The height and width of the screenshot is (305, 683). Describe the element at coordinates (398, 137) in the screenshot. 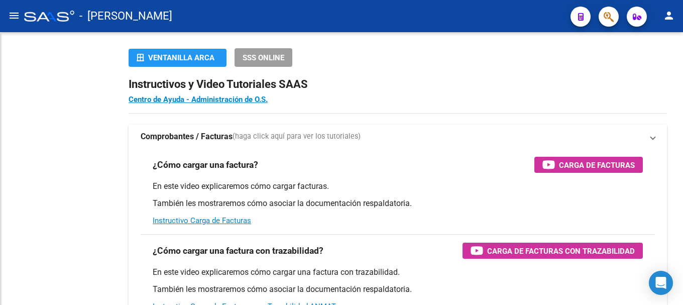

I see `mat-expansion-panel-header: Comprobantes / Facturas(haga click aquí para ver los tutoriales)` at that location.